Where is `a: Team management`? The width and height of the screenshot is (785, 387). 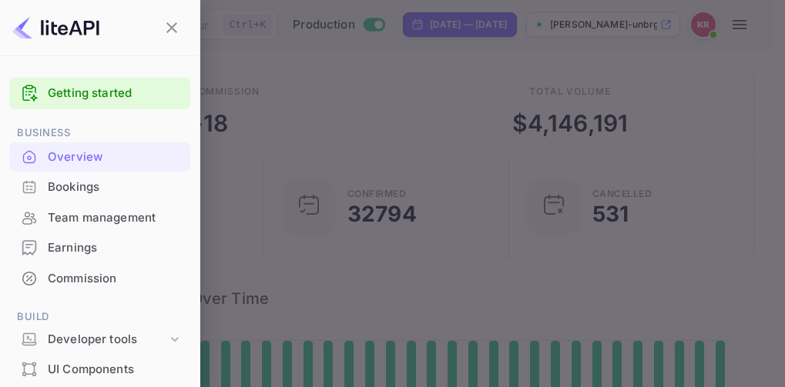
a: Team management is located at coordinates (99, 217).